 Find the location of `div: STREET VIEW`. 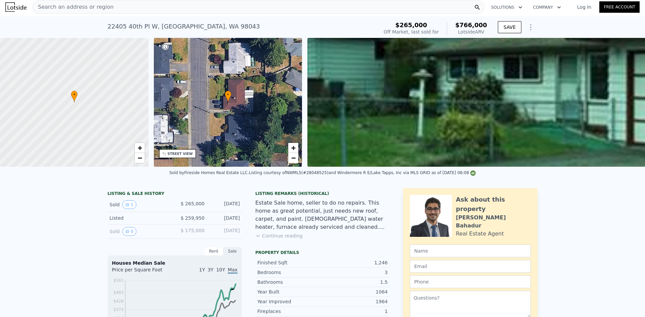

div: STREET VIEW is located at coordinates (180, 154).